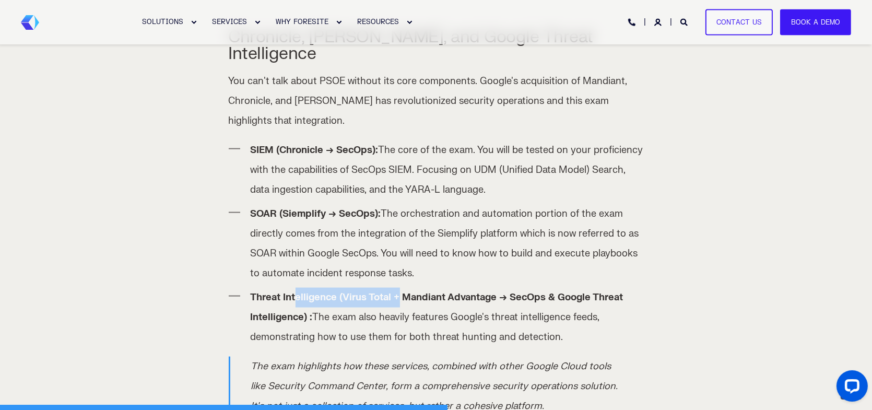 The image size is (872, 410). Describe the element at coordinates (447, 317) in the screenshot. I see `li: The exam also heavily features Google's threat intelligence feeds, demonstrating how to use them ...` at that location.